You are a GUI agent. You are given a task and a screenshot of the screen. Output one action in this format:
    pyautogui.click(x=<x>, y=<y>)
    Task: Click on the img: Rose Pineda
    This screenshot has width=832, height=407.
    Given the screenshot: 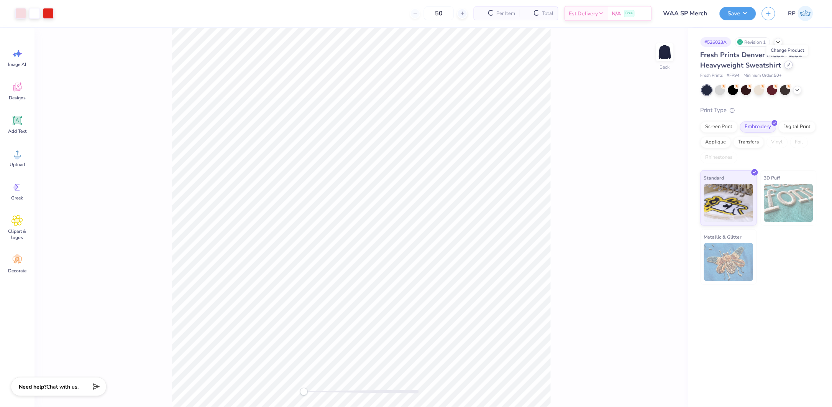 What is the action you would take?
    pyautogui.click(x=806, y=13)
    